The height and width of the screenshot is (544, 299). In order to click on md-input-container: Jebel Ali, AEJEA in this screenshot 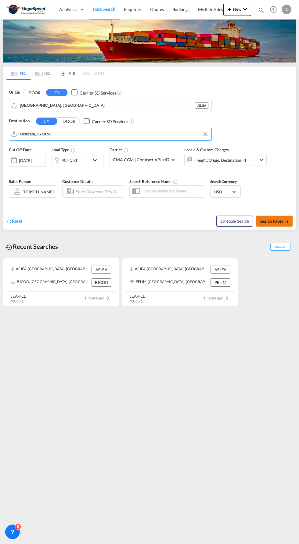, I will do `click(110, 106)`.